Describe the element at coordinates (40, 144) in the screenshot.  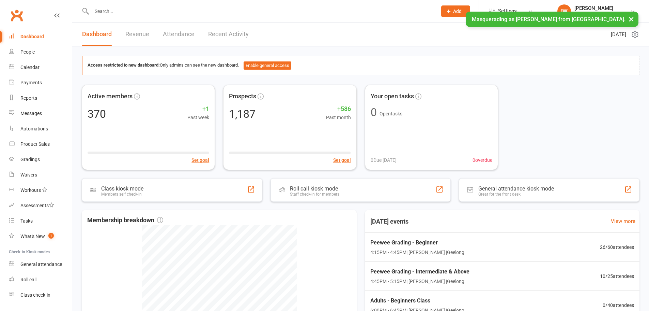
I see `a: Product Sales` at that location.